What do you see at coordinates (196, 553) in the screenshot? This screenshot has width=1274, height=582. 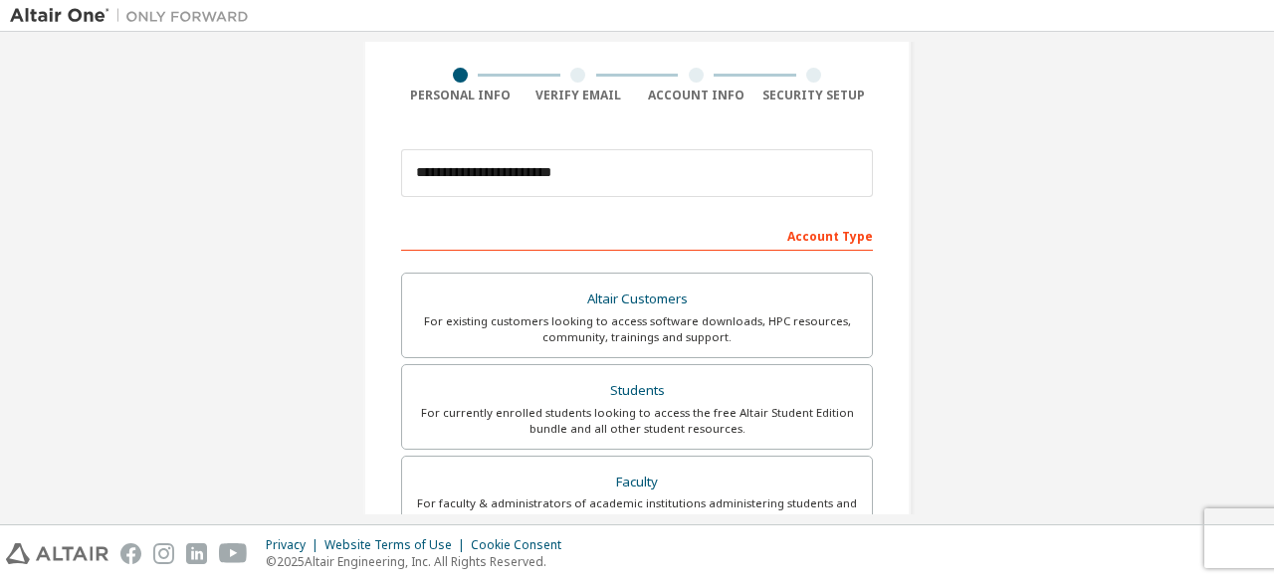 I see `img: linkedin.svg` at bounding box center [196, 553].